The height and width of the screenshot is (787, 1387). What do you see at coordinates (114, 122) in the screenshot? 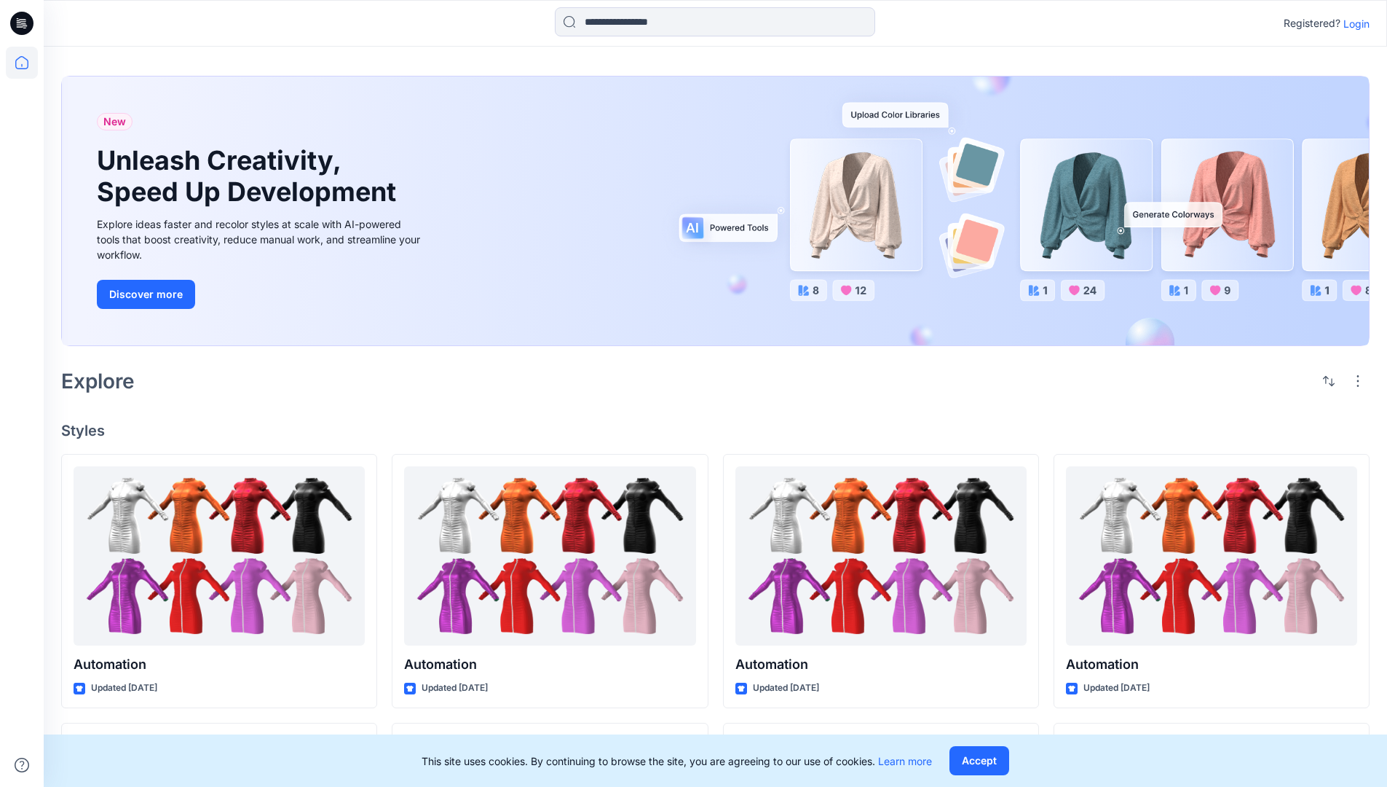
I see `span: New` at bounding box center [114, 122].